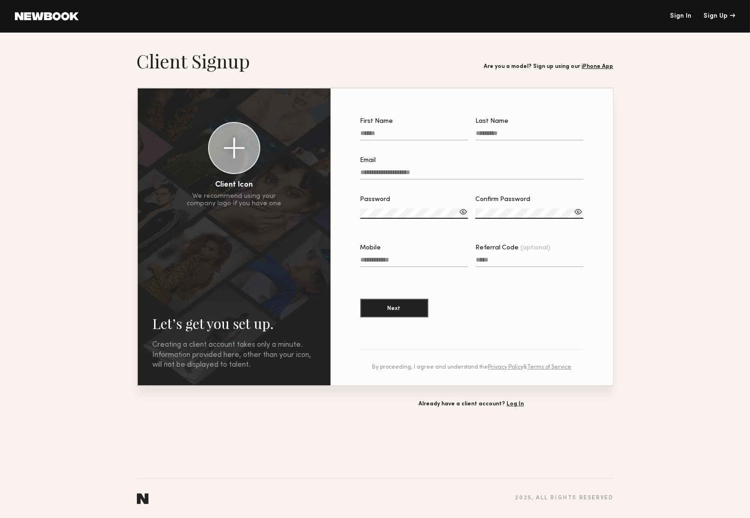 The image size is (750, 518). I want to click on div: Email, so click(472, 161).